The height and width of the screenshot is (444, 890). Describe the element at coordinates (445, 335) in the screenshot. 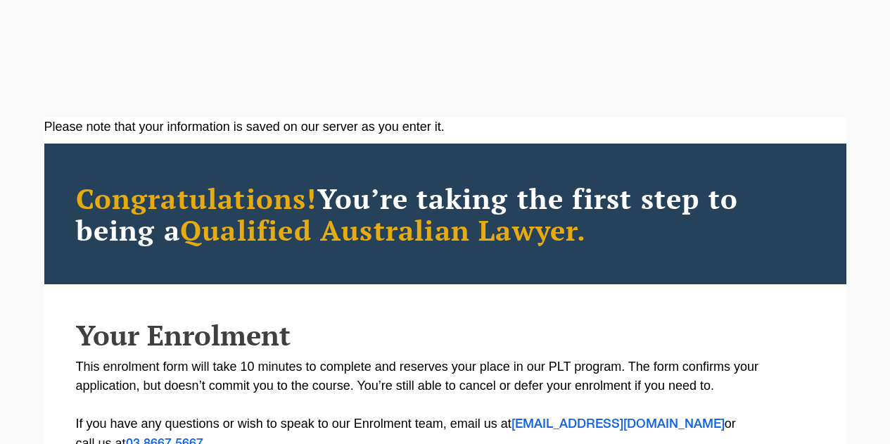

I see `h2: Your Enrolment` at that location.